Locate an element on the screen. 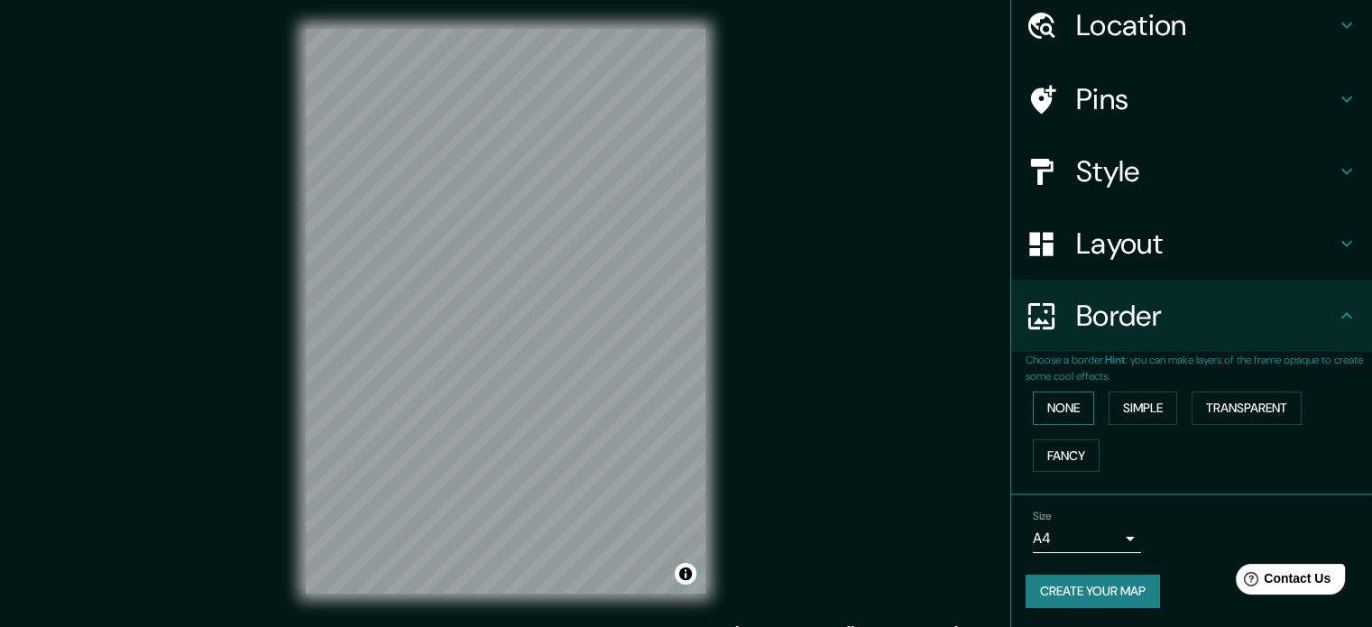 The height and width of the screenshot is (627, 1372). h4: Border is located at coordinates (1206, 316).